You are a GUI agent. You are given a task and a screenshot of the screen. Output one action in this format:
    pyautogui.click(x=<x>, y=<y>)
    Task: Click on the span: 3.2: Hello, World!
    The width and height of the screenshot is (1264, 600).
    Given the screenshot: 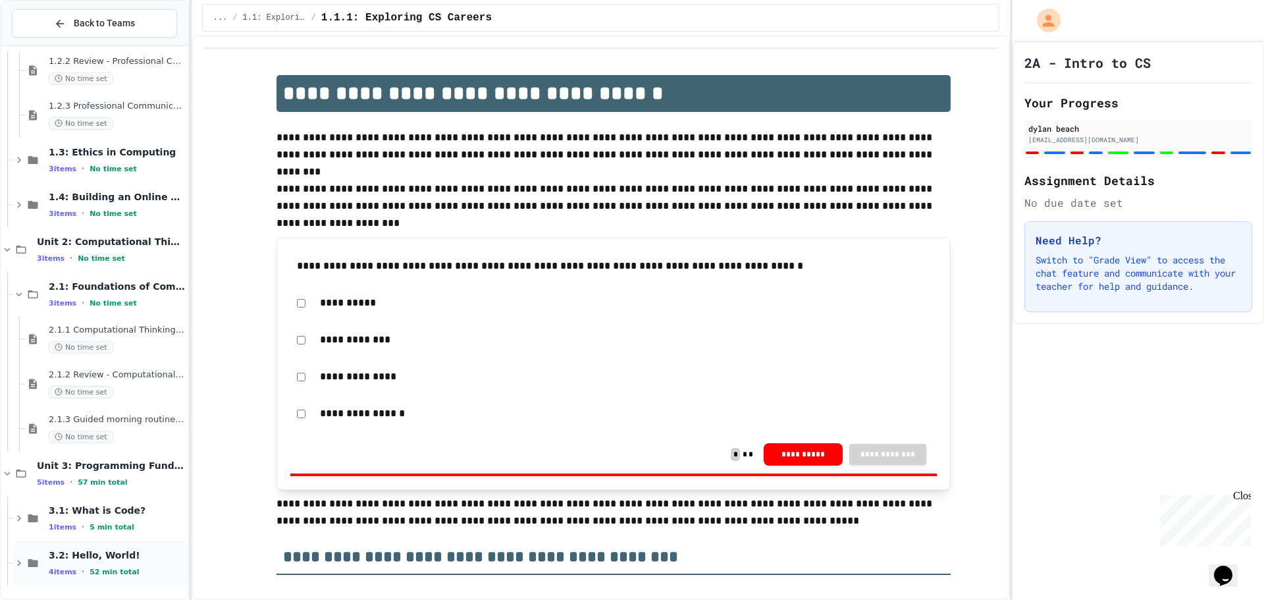 What is the action you would take?
    pyautogui.click(x=117, y=555)
    